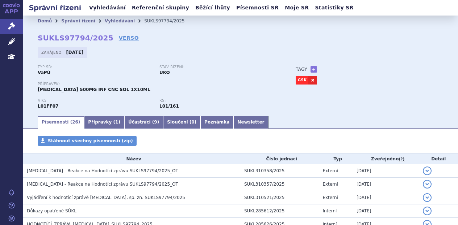 The height and width of the screenshot is (225, 458). I want to click on strong: dostarlimab, so click(169, 106).